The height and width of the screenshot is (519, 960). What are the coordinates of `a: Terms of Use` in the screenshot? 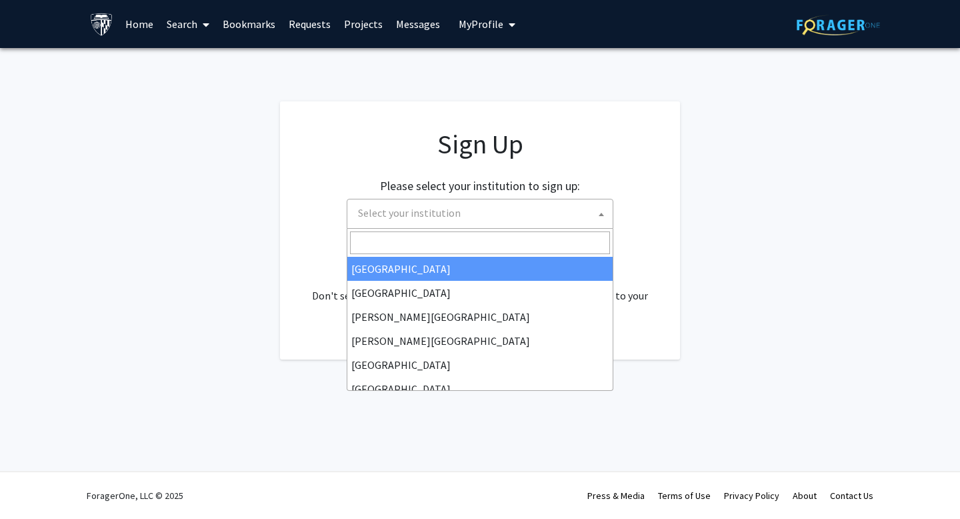 It's located at (684, 495).